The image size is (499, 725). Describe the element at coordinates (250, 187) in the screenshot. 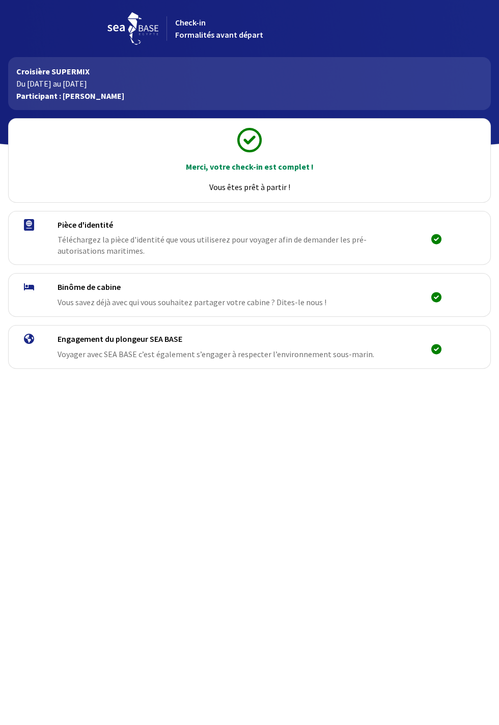

I see `p: Vous êtes prêt à partir !` at that location.